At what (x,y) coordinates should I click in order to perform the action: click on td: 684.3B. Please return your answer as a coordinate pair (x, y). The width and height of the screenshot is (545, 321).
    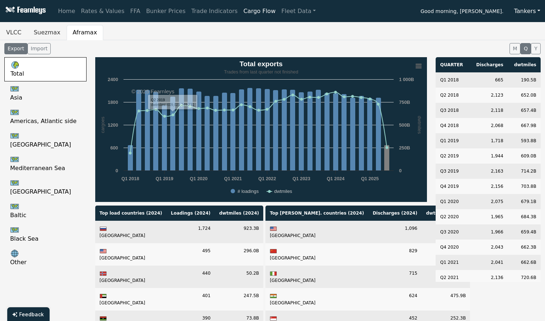
    Looking at the image, I should click on (524, 217).